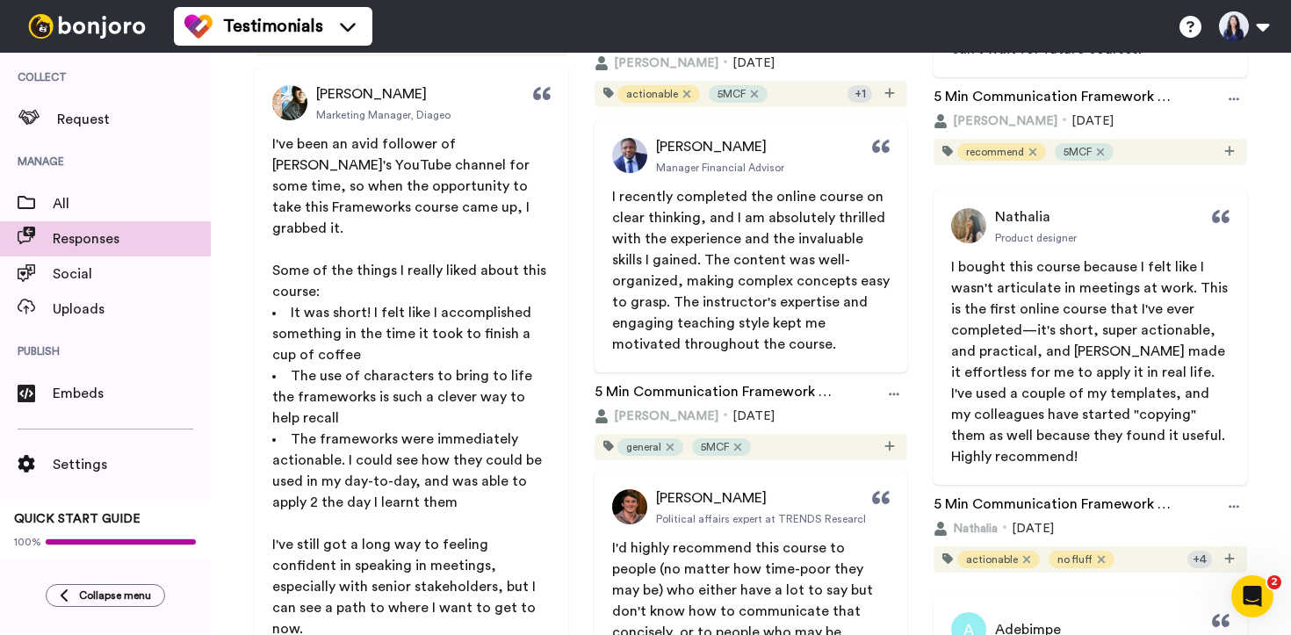 The width and height of the screenshot is (1291, 635). What do you see at coordinates (27, 542) in the screenshot?
I see `span: 100%` at bounding box center [27, 542].